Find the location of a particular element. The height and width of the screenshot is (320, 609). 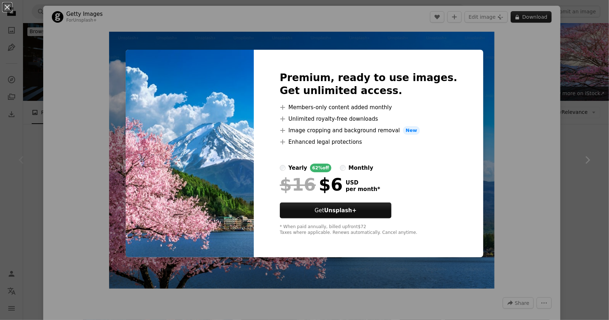

span: per month * is located at coordinates (363, 189).